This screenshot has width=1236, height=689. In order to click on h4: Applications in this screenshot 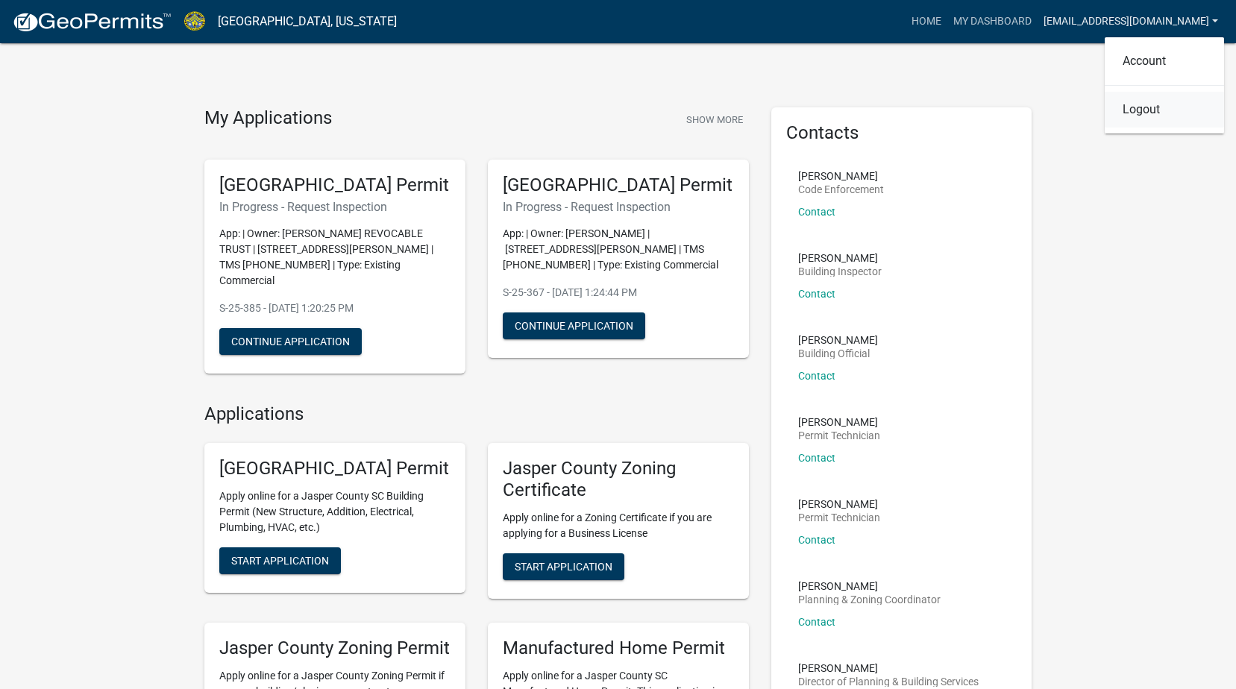, I will do `click(477, 414)`.